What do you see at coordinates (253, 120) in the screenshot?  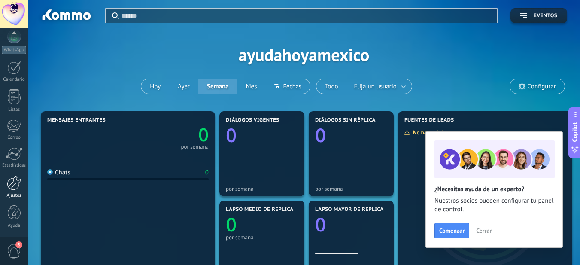 I see `span: Diálogos vigentes` at bounding box center [253, 120].